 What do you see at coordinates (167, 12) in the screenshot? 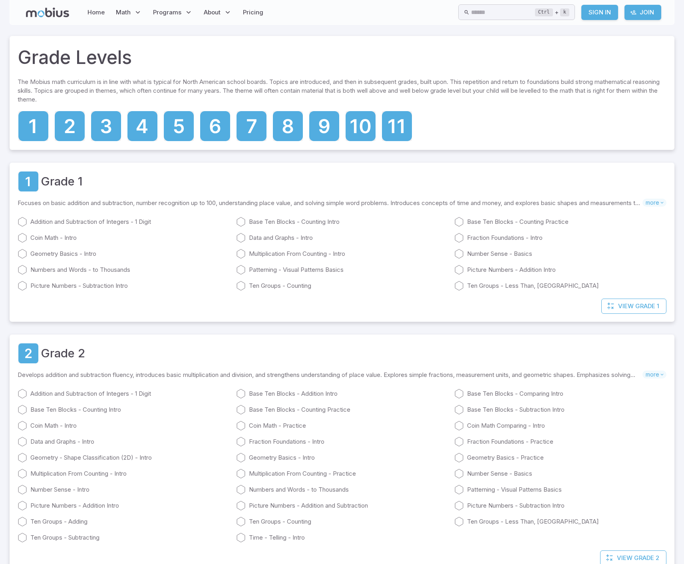
I see `span: Programs` at bounding box center [167, 12].